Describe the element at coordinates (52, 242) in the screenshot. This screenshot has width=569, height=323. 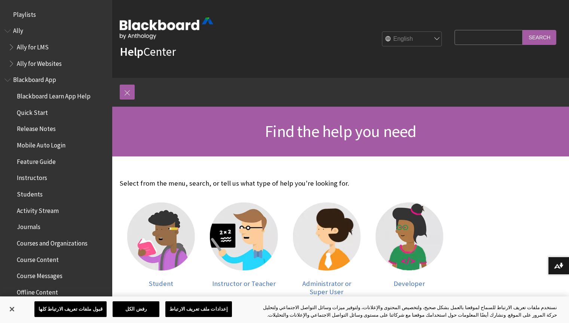
I see `span: Courses and Organizations` at that location.